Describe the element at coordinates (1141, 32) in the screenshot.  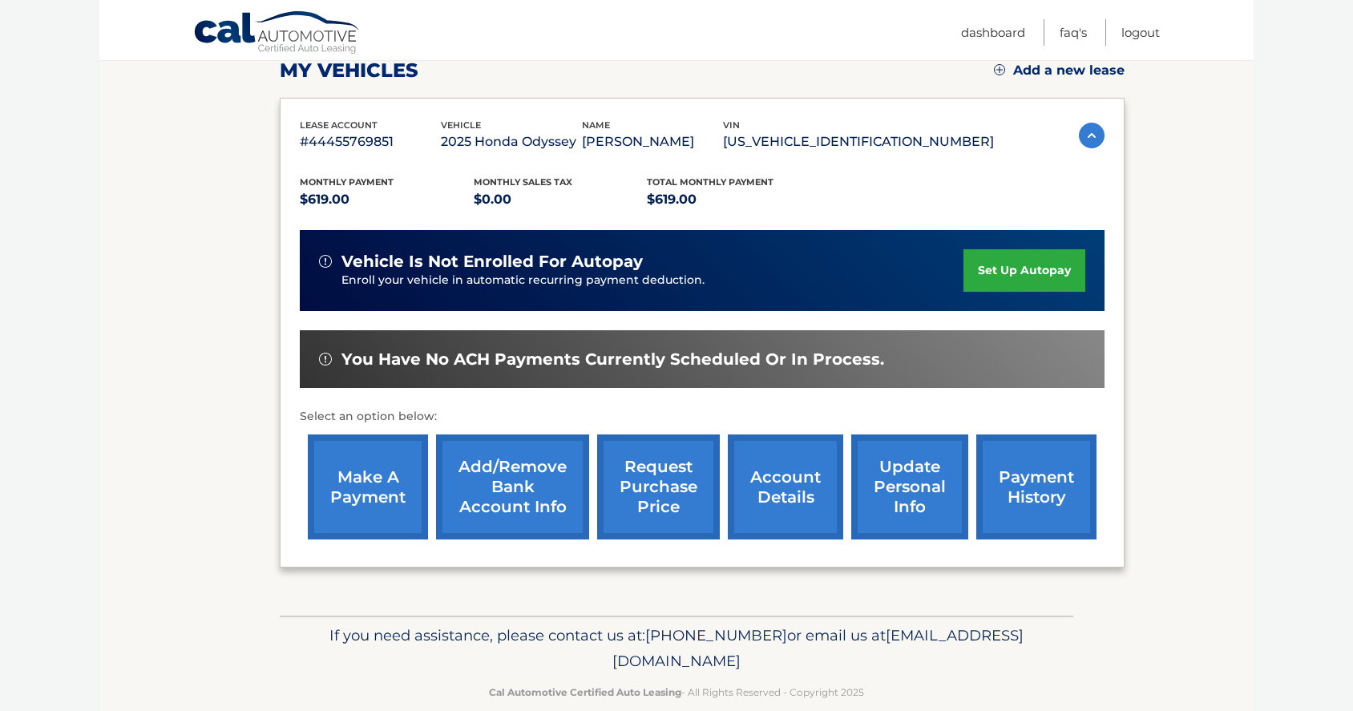
I see `a: Logout` at that location.